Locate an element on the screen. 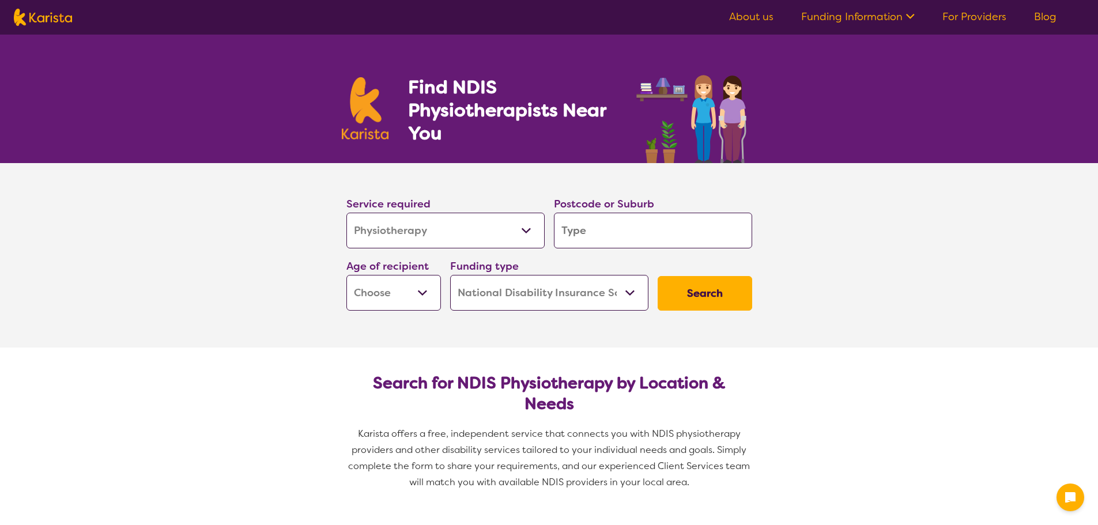  label: Funding type is located at coordinates (484, 266).